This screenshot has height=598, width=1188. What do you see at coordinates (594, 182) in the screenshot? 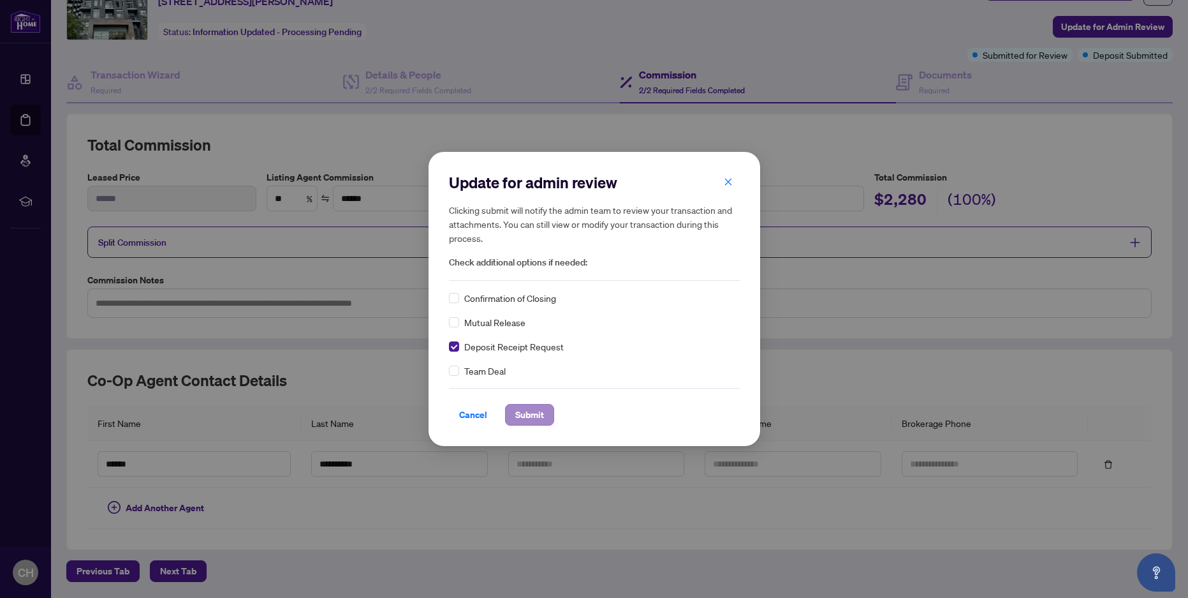
I see `h2: Update for admin review` at bounding box center [594, 182].